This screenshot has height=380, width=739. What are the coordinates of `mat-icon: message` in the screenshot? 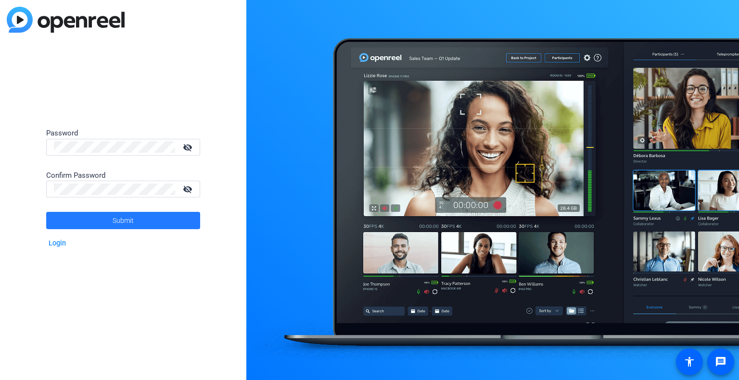 It's located at (721, 362).